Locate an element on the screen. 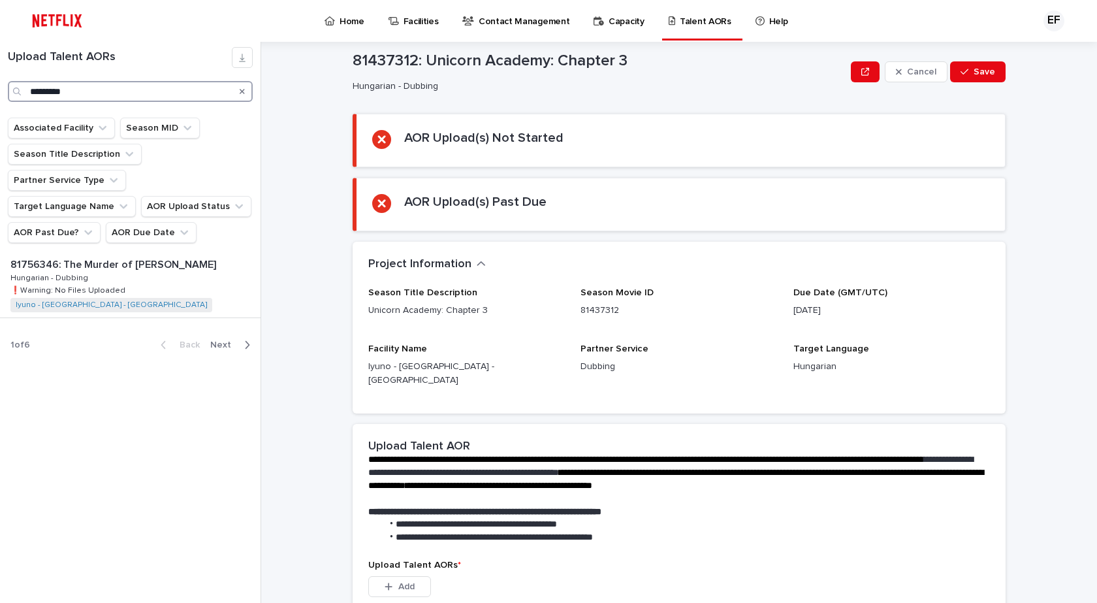  span: Save is located at coordinates (984, 72).